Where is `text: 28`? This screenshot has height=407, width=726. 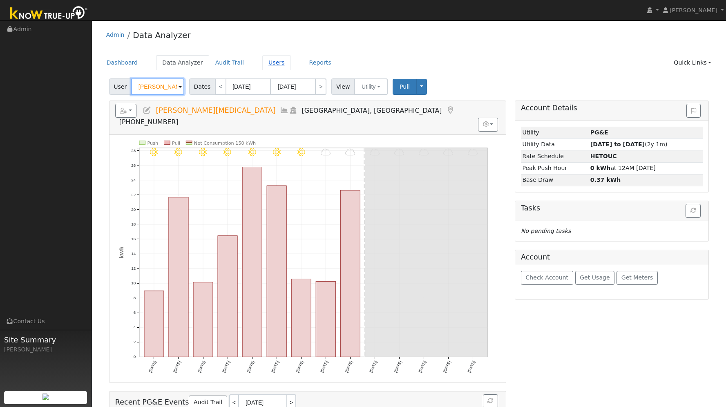 text: 28 is located at coordinates (133, 150).